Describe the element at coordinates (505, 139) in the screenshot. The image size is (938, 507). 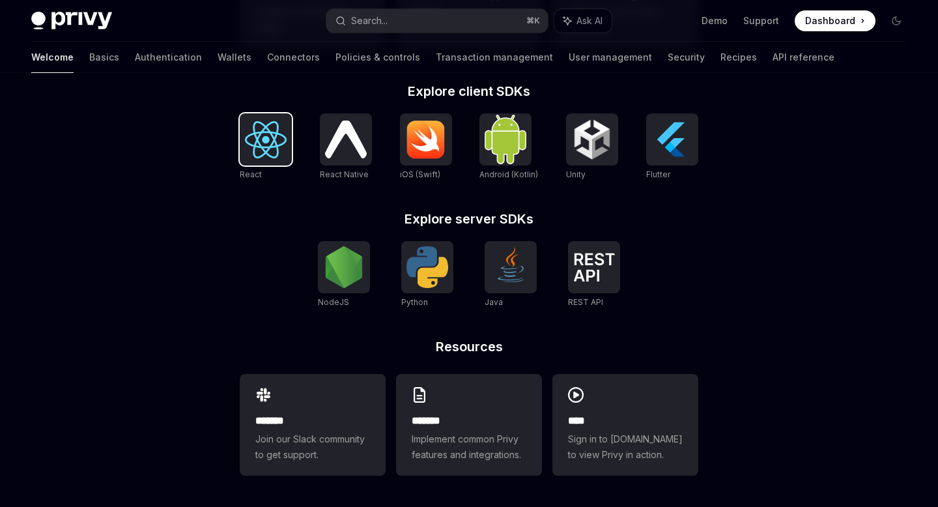
I see `img: Android (Kotlin)` at that location.